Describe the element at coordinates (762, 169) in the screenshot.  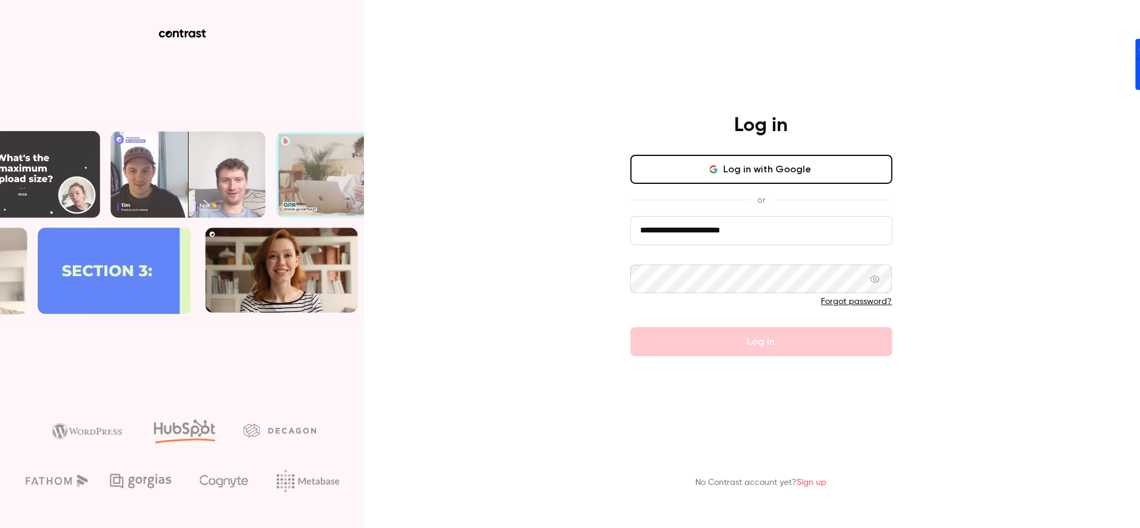
I see `button: Log in with Google` at that location.